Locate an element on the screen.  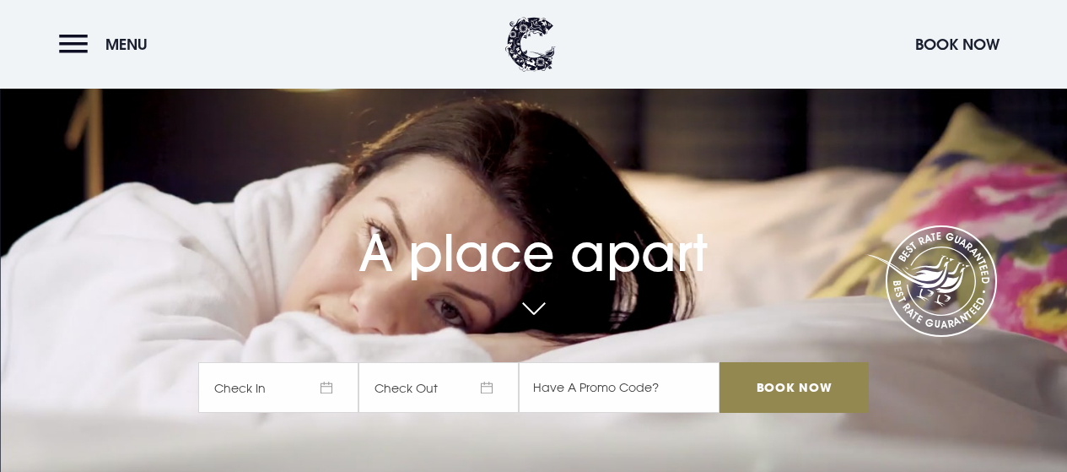
button: Menu is located at coordinates (107, 44).